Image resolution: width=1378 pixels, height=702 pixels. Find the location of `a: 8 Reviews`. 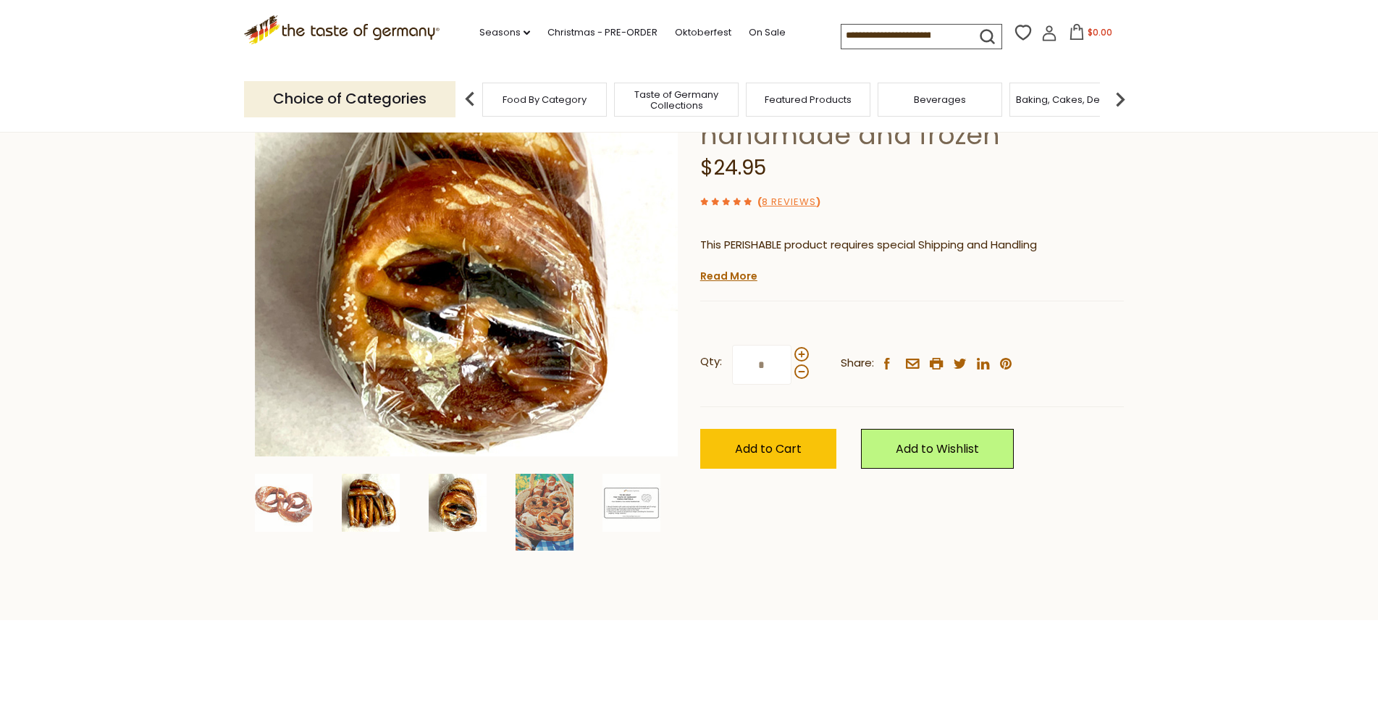

a: 8 Reviews is located at coordinates (789, 202).